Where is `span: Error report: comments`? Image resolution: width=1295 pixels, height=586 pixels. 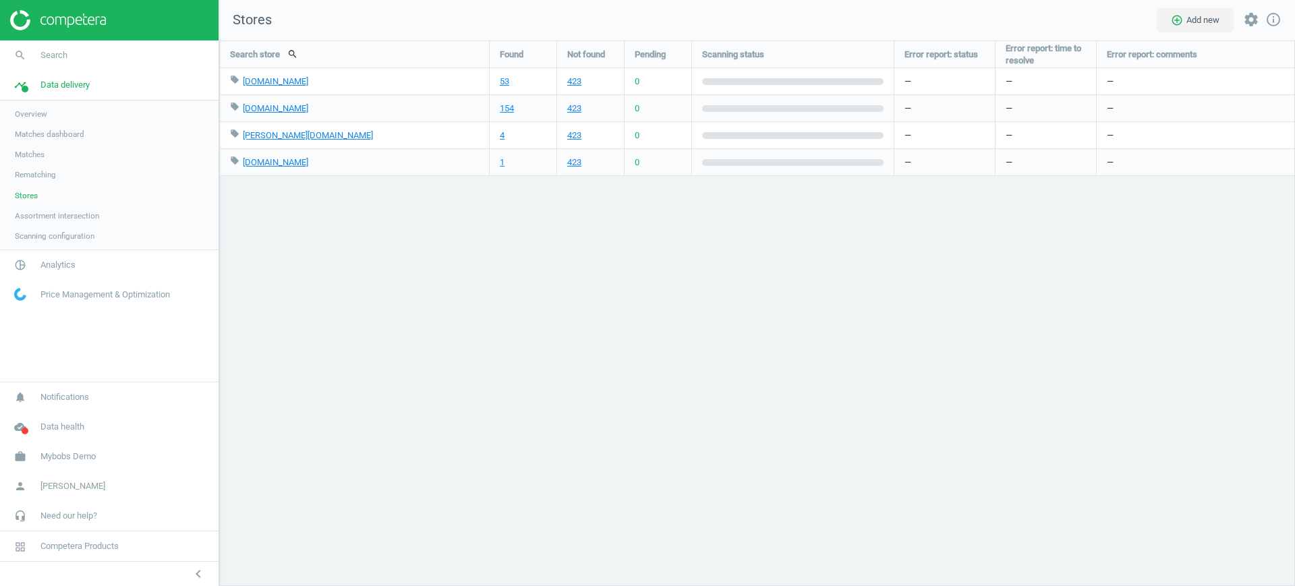
span: Error report: comments is located at coordinates (1152, 55).